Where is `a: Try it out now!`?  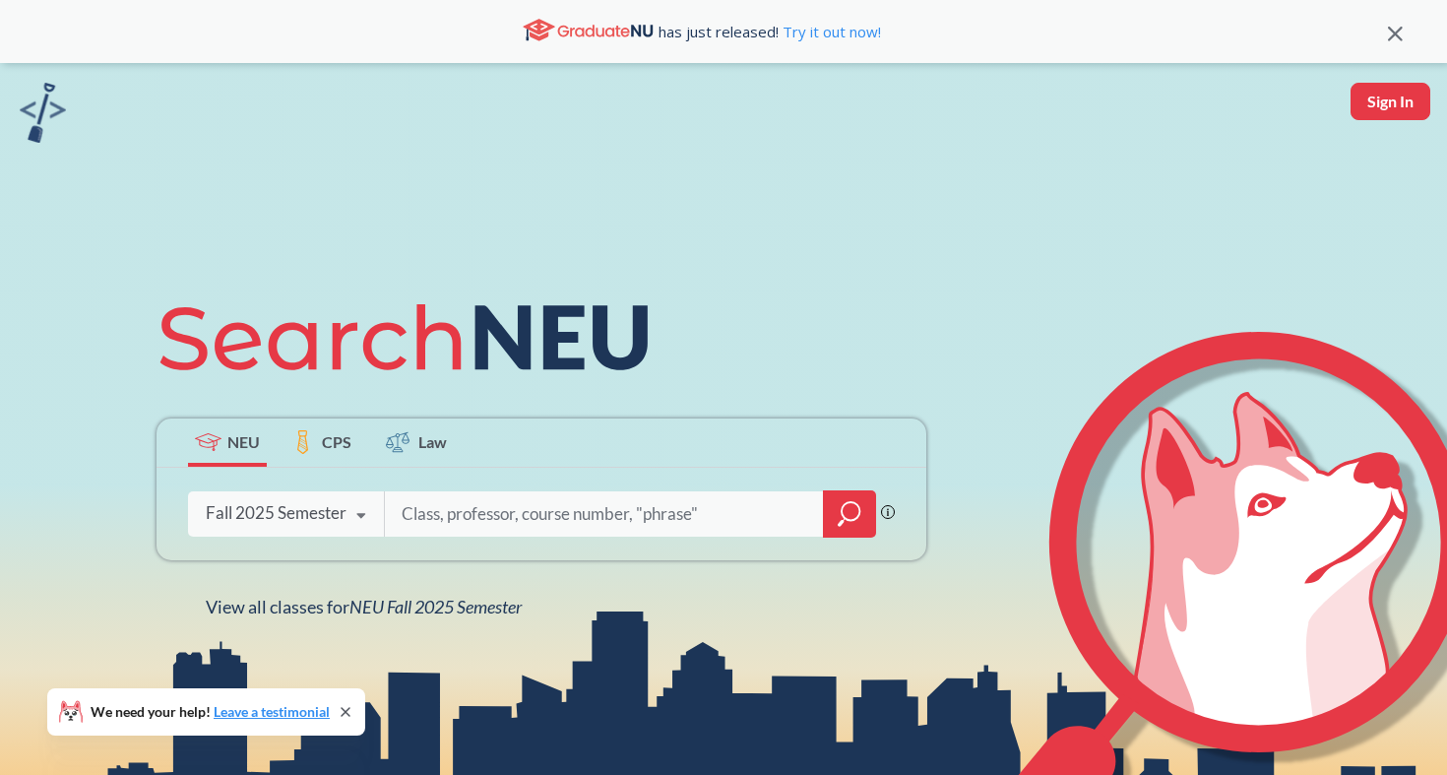 a: Try it out now! is located at coordinates (830, 32).